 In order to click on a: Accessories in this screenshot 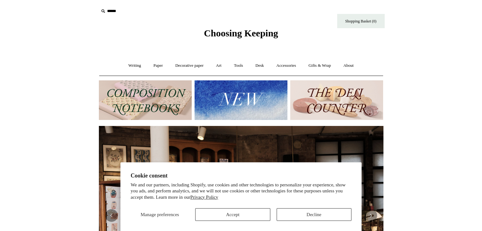, I will do `click(286, 66)`.